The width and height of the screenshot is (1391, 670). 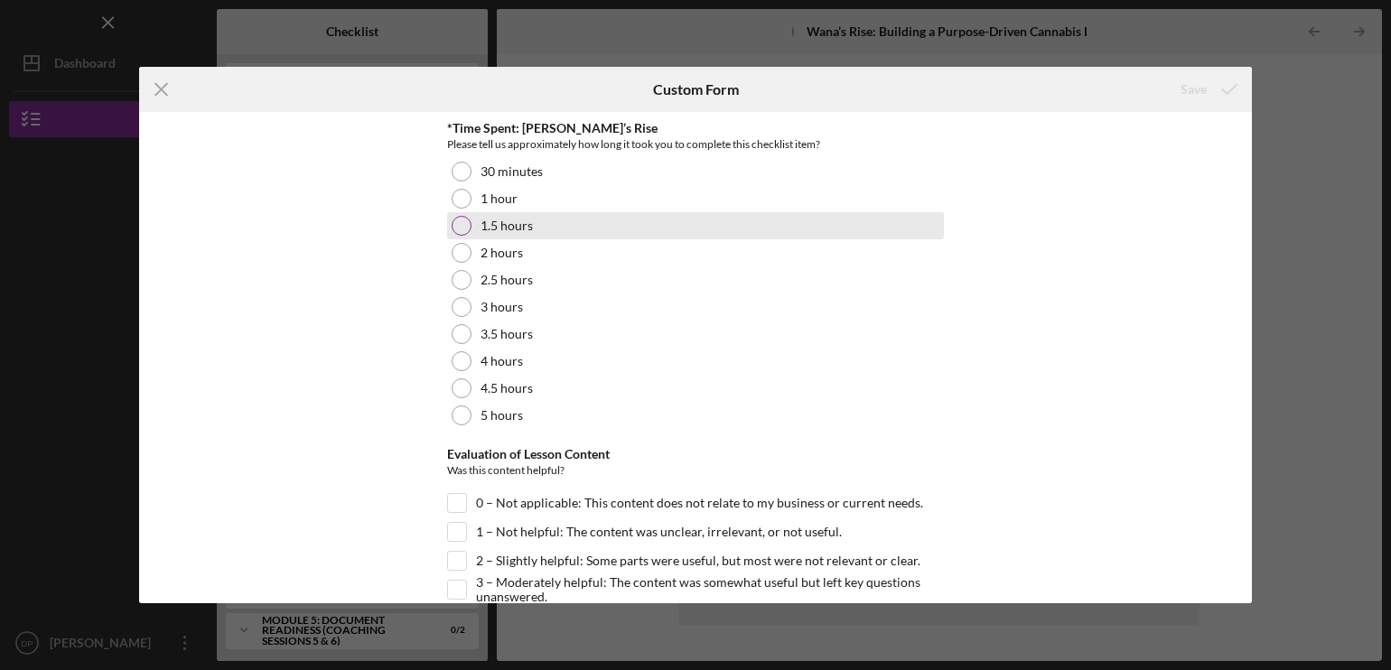 I want to click on button: Save, so click(x=1207, y=89).